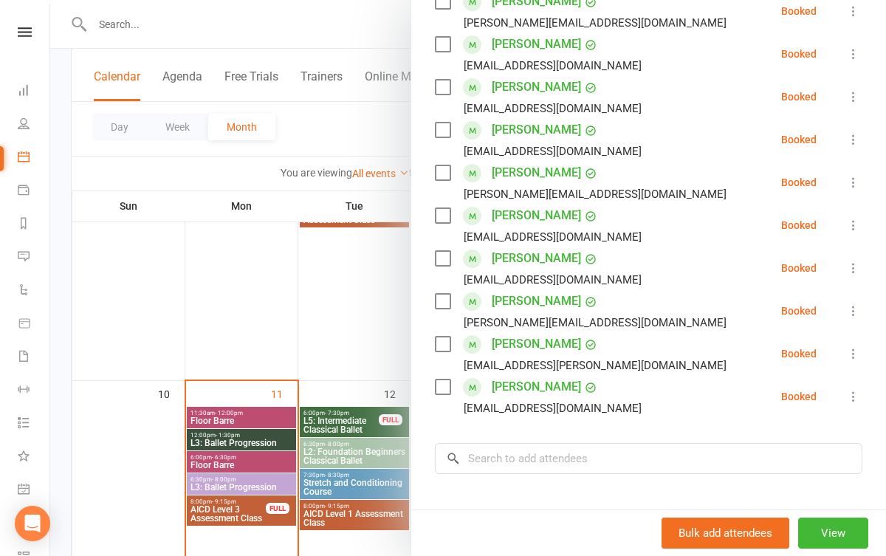 The width and height of the screenshot is (886, 556). Describe the element at coordinates (648, 459) in the screenshot. I see `input: Search to add attendees` at that location.